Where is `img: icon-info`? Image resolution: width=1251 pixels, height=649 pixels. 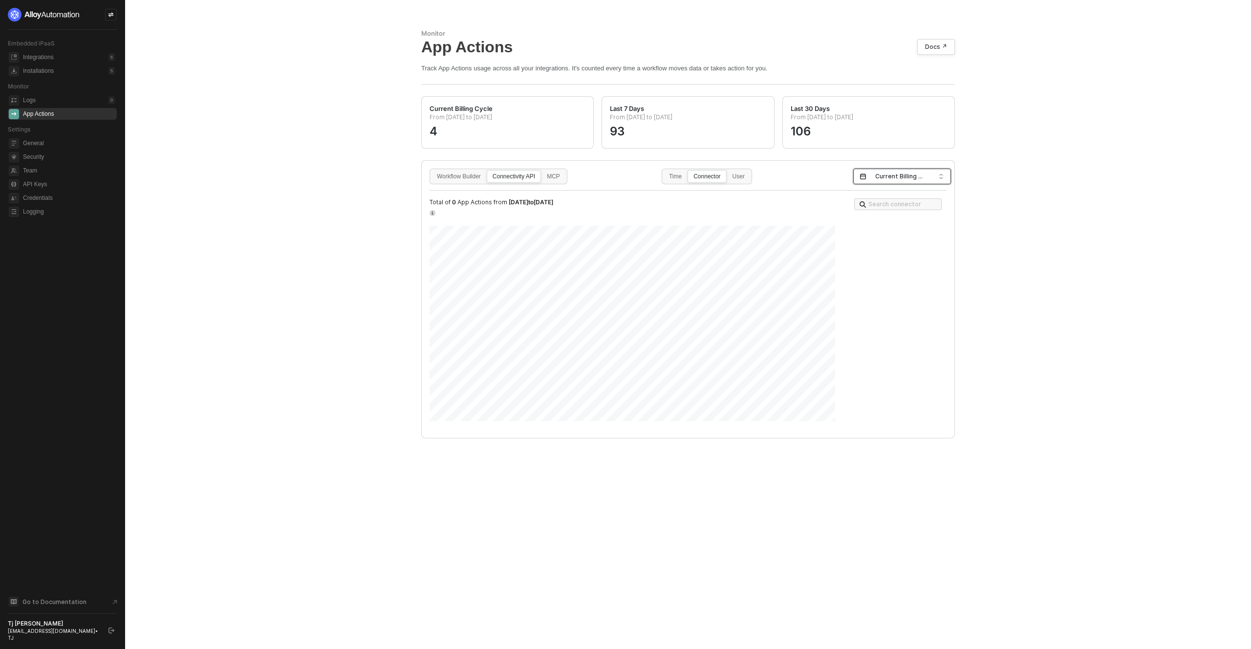
img: icon-info is located at coordinates (432, 213).